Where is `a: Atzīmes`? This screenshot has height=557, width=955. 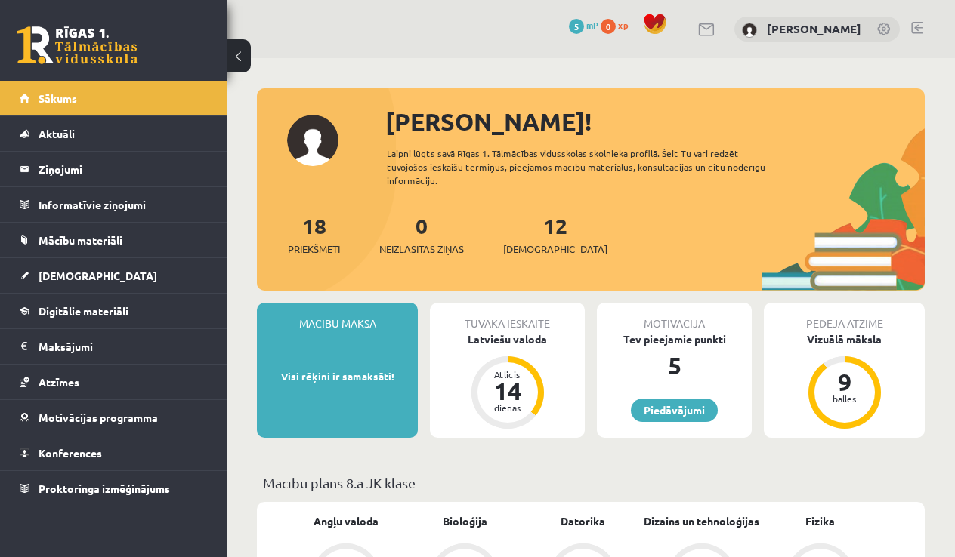 a: Atzīmes is located at coordinates (113, 382).